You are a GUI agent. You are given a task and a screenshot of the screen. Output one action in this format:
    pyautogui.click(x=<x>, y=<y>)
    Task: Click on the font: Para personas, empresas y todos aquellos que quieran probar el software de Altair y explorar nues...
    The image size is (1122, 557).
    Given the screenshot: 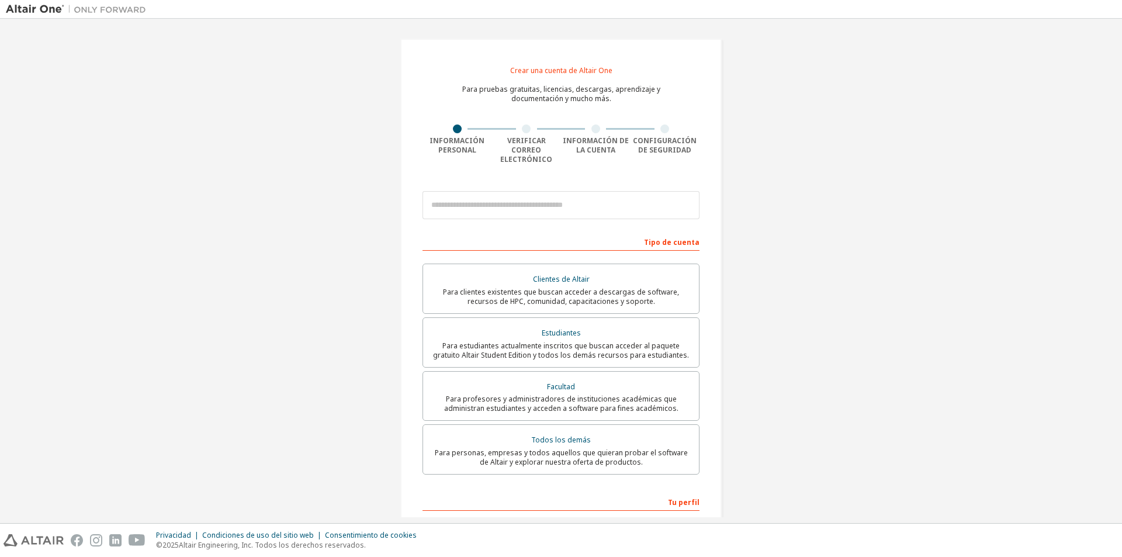 What is the action you would take?
    pyautogui.click(x=561, y=457)
    